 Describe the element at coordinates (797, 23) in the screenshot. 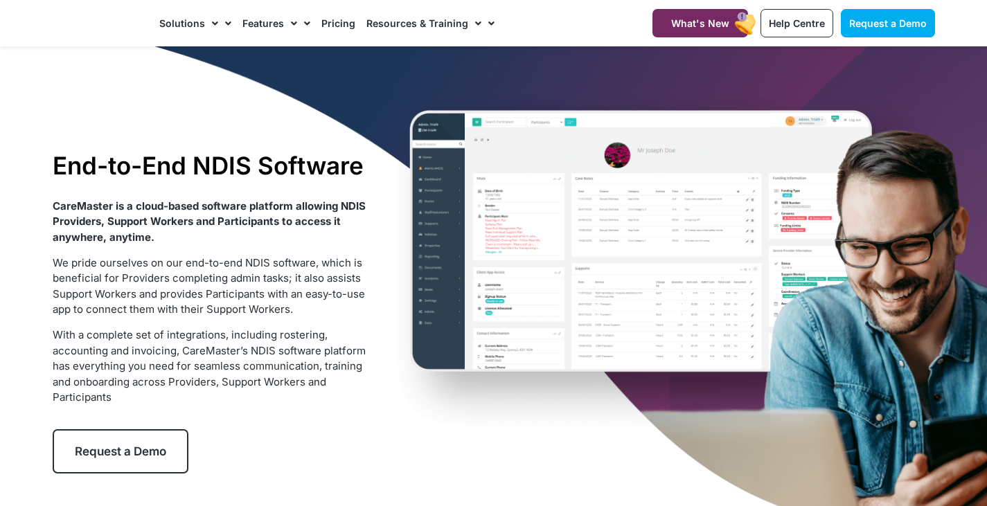

I see `a: Help Centre` at that location.